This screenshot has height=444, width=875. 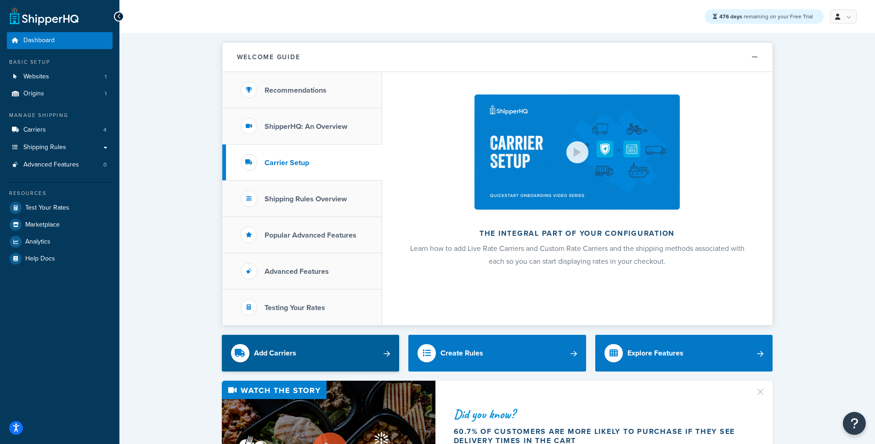 What do you see at coordinates (766, 17) in the screenshot?
I see `span: remaining on your Free Trial` at bounding box center [766, 17].